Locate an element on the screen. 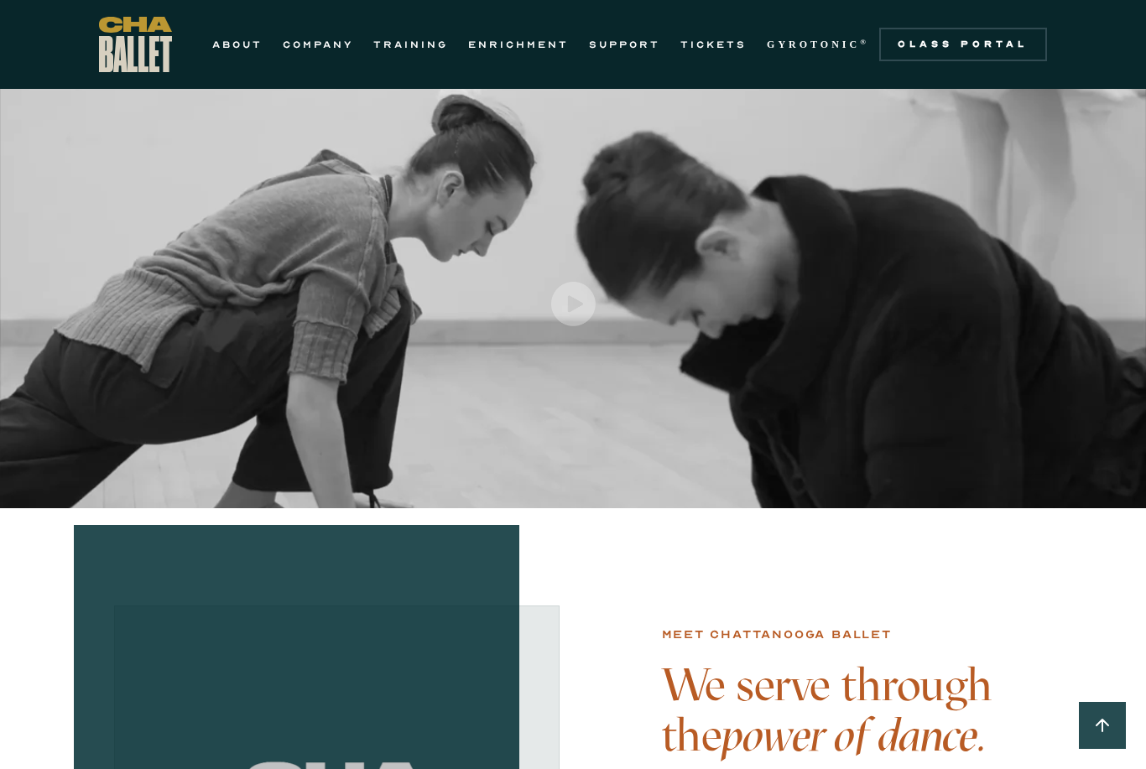  a: ABOUT is located at coordinates (237, 44).